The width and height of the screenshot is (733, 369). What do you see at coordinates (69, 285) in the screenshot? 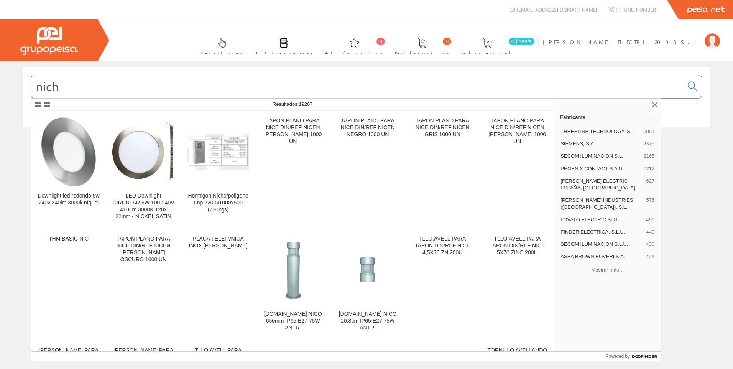
I see `a: THM BASIC NIC` at bounding box center [69, 285].